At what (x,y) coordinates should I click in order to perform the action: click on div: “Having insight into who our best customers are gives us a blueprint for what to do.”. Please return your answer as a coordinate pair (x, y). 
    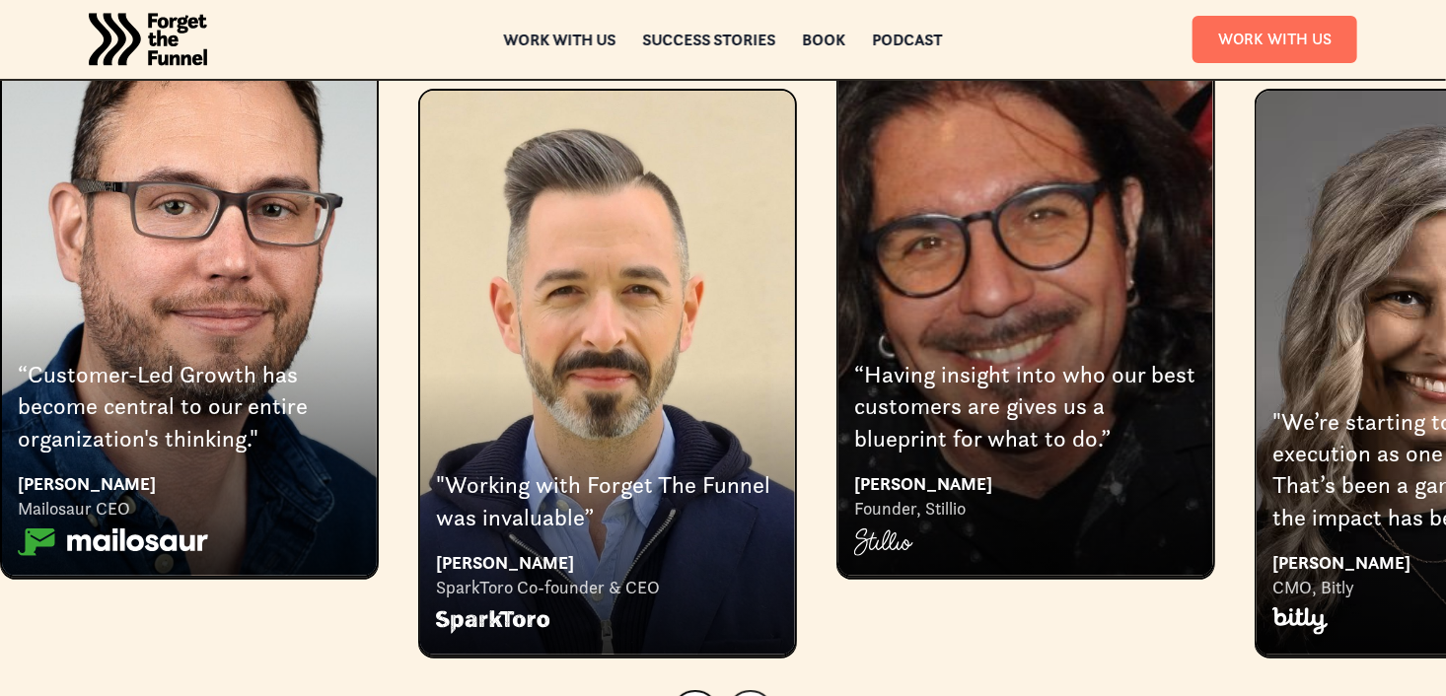
    Looking at the image, I should click on (1026, 406).